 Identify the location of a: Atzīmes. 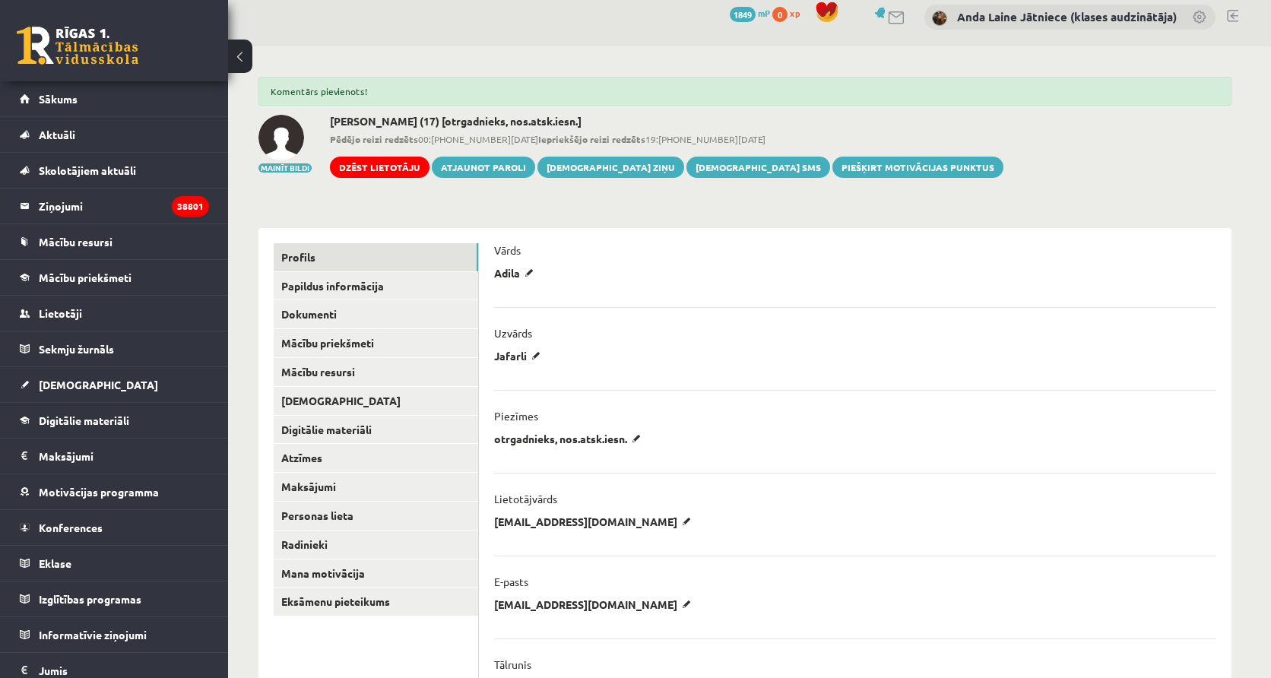
(375, 457).